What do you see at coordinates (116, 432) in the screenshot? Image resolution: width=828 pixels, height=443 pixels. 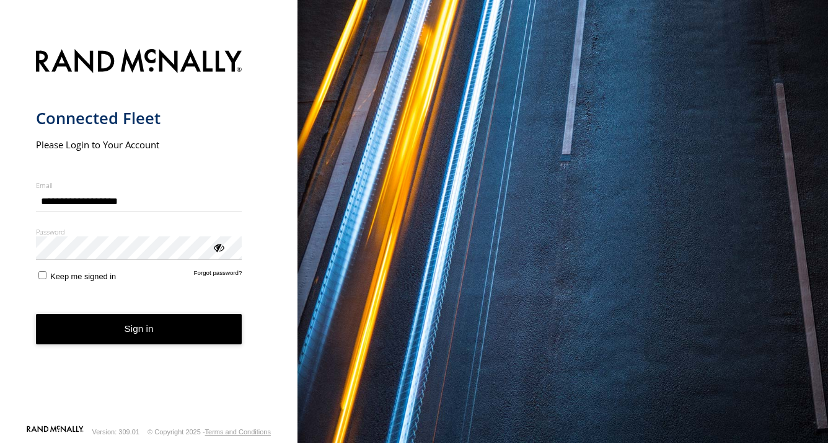 I see `div: Version: 309.01` at bounding box center [116, 432].